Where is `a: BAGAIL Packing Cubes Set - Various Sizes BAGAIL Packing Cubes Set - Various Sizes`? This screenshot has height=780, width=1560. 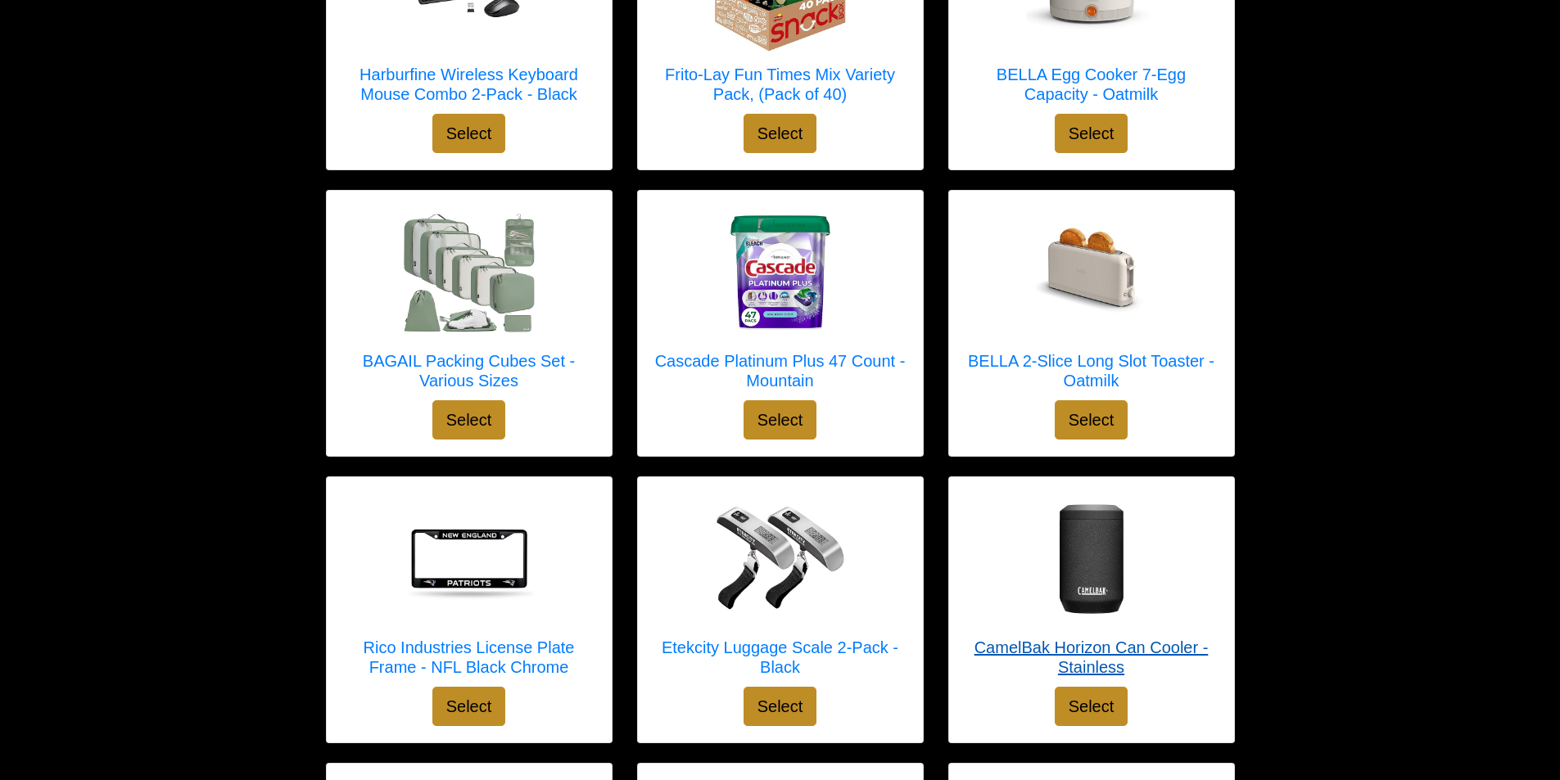
a: BAGAIL Packing Cubes Set - Various Sizes BAGAIL Packing Cubes Set - Various Sizes is located at coordinates (469, 304).